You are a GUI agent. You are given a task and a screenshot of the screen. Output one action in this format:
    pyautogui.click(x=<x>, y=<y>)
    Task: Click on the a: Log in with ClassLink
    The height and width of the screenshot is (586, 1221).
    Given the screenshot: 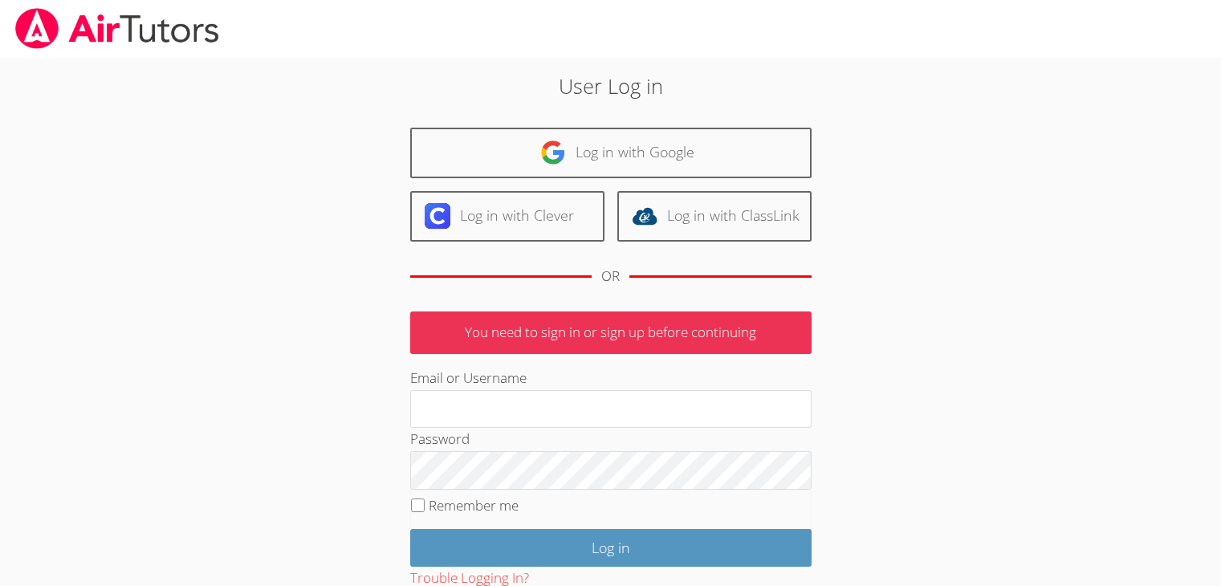 What is the action you would take?
    pyautogui.click(x=715, y=216)
    